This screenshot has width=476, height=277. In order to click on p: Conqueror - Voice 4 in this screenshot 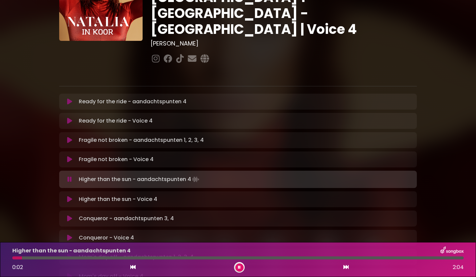, I will do `click(106, 238)`.